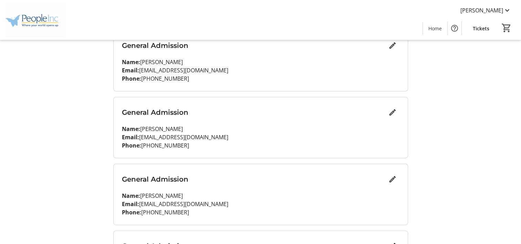 The width and height of the screenshot is (521, 244). Describe the element at coordinates (482, 28) in the screenshot. I see `span: Tickets` at that location.